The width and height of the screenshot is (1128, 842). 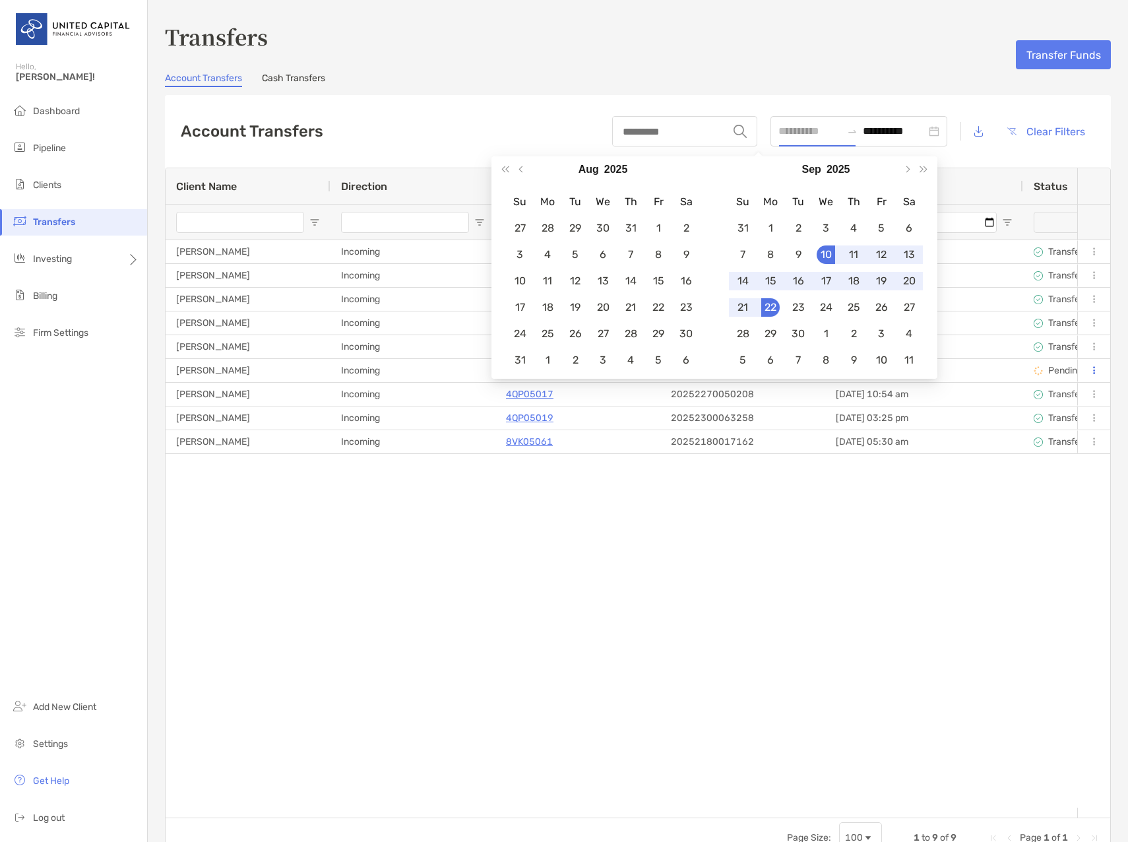 I want to click on td: 2025-09-02, so click(x=798, y=228).